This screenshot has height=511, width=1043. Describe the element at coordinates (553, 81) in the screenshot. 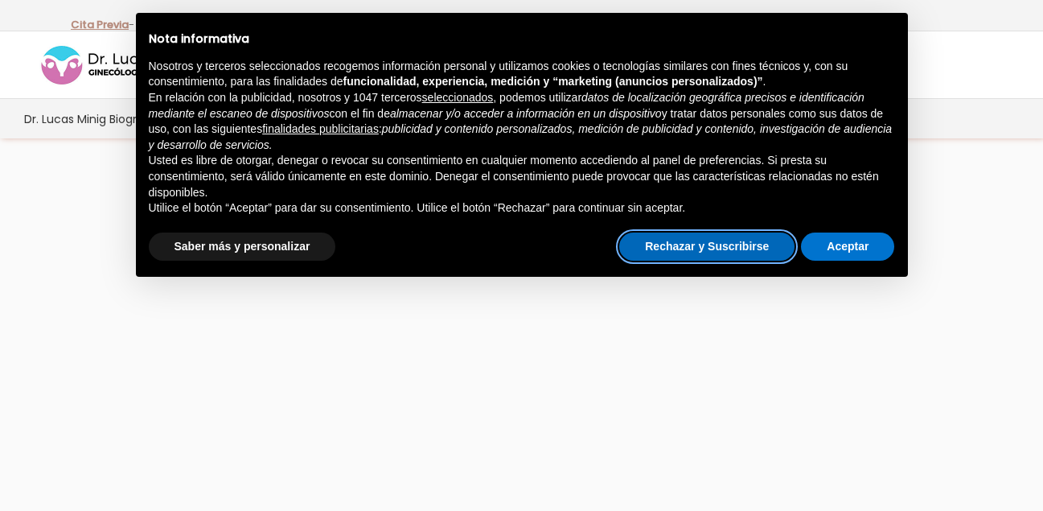

I see `strong: funcionalidad, experiencia, medición y “marketing (anuncios personalizados)”` at that location.